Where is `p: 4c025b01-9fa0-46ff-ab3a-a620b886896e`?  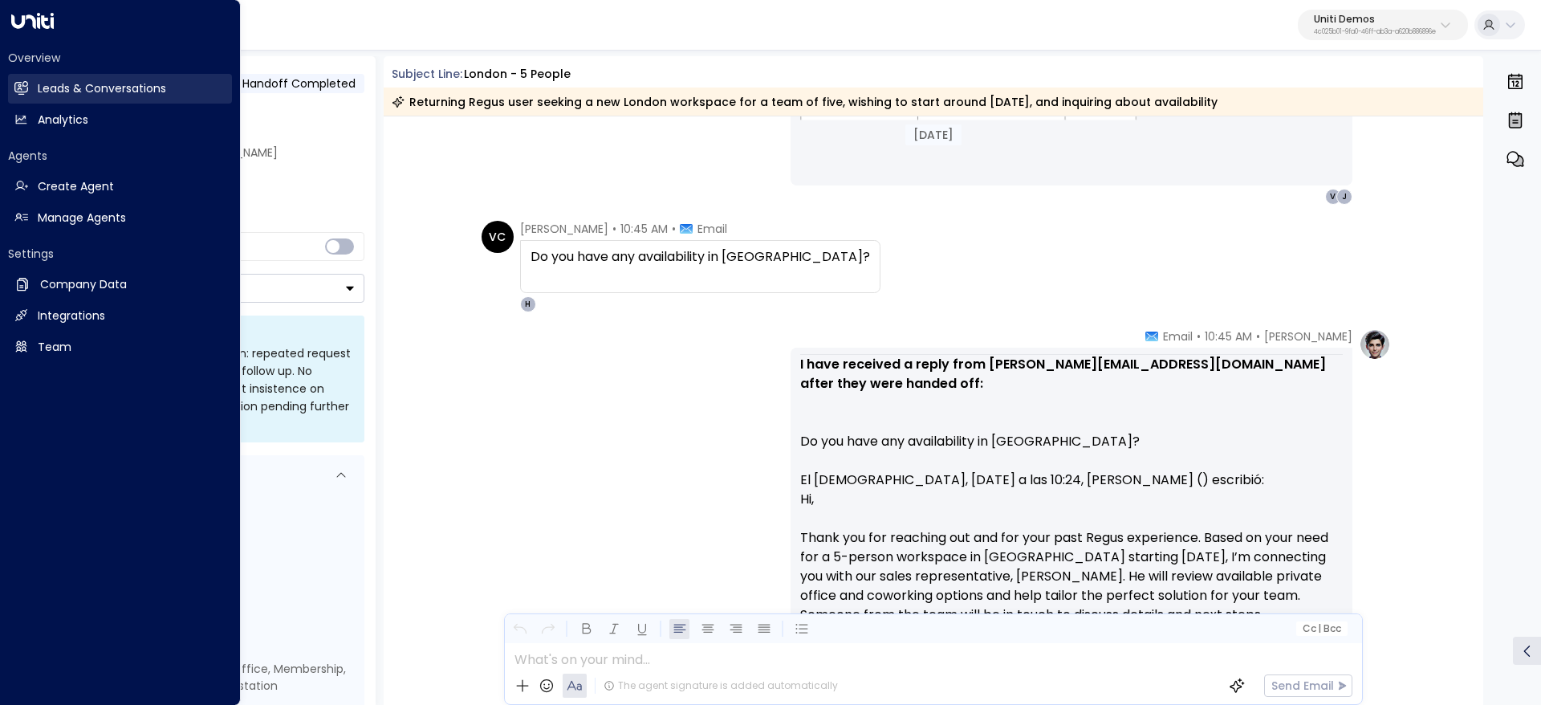
p: 4c025b01-9fa0-46ff-ab3a-a620b886896e is located at coordinates (1375, 32).